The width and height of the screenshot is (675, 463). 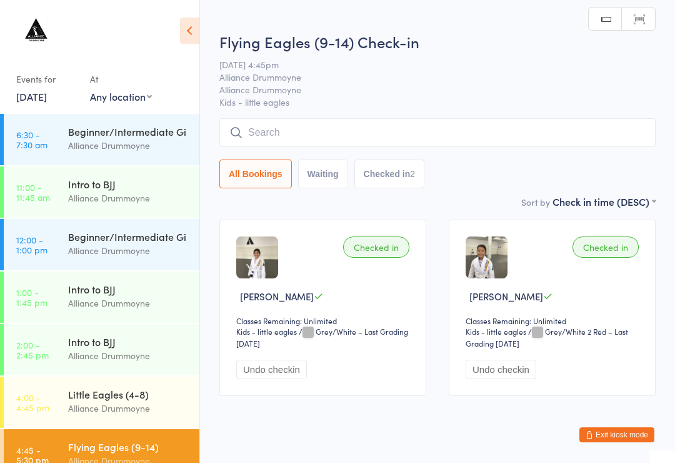 I want to click on time: 6:30 - 7:30 am, so click(x=32, y=139).